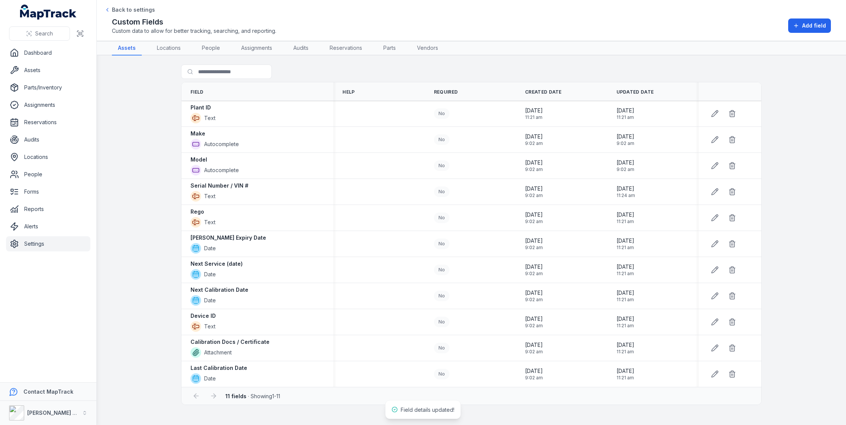 The height and width of the screenshot is (425, 846). What do you see at coordinates (534, 114) in the screenshot?
I see `time: 26/09/2025, 11:21:46 am` at bounding box center [534, 114].